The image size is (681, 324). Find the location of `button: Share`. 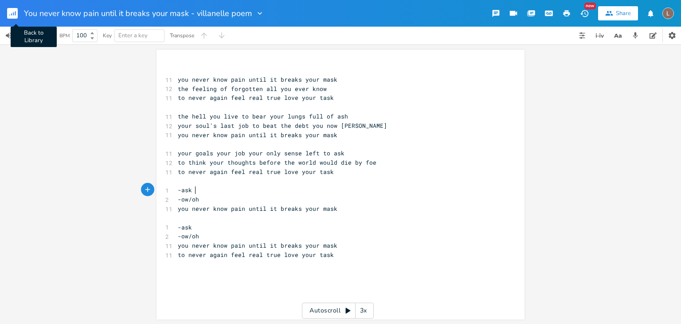

button: Share is located at coordinates (618, 13).